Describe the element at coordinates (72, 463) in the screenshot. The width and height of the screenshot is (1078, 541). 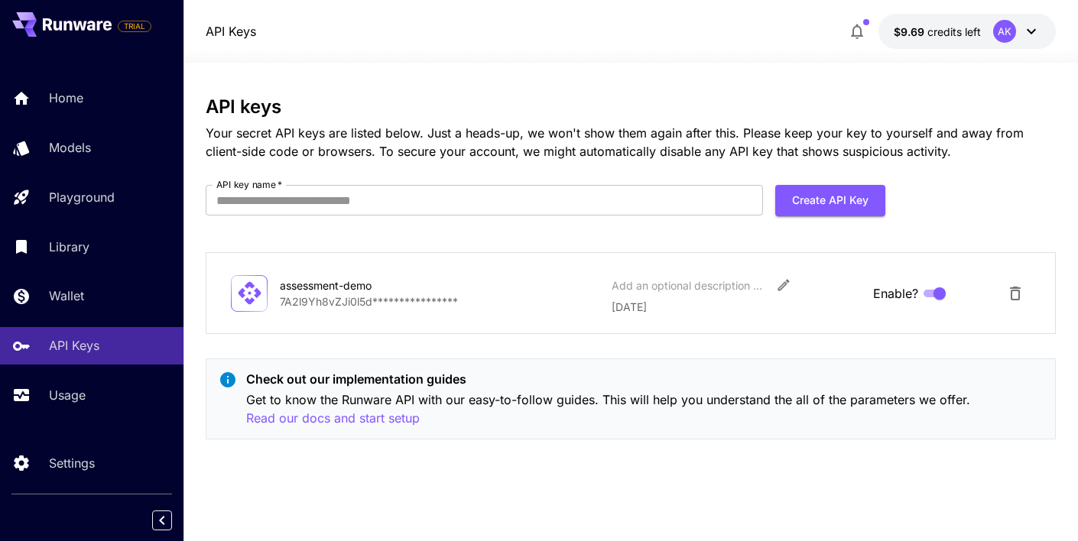
I see `p: Settings` at that location.